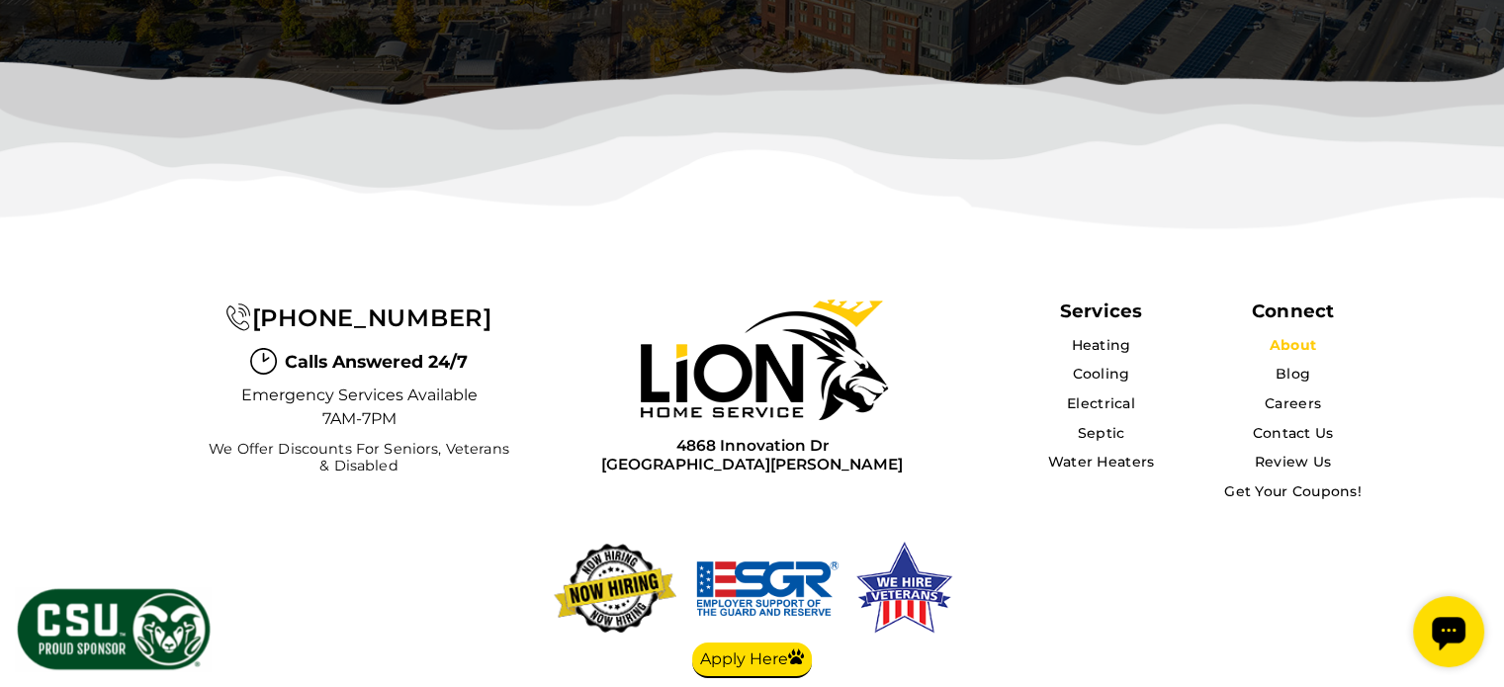  Describe the element at coordinates (44, 44) in the screenshot. I see `div: Open chat widget` at that location.